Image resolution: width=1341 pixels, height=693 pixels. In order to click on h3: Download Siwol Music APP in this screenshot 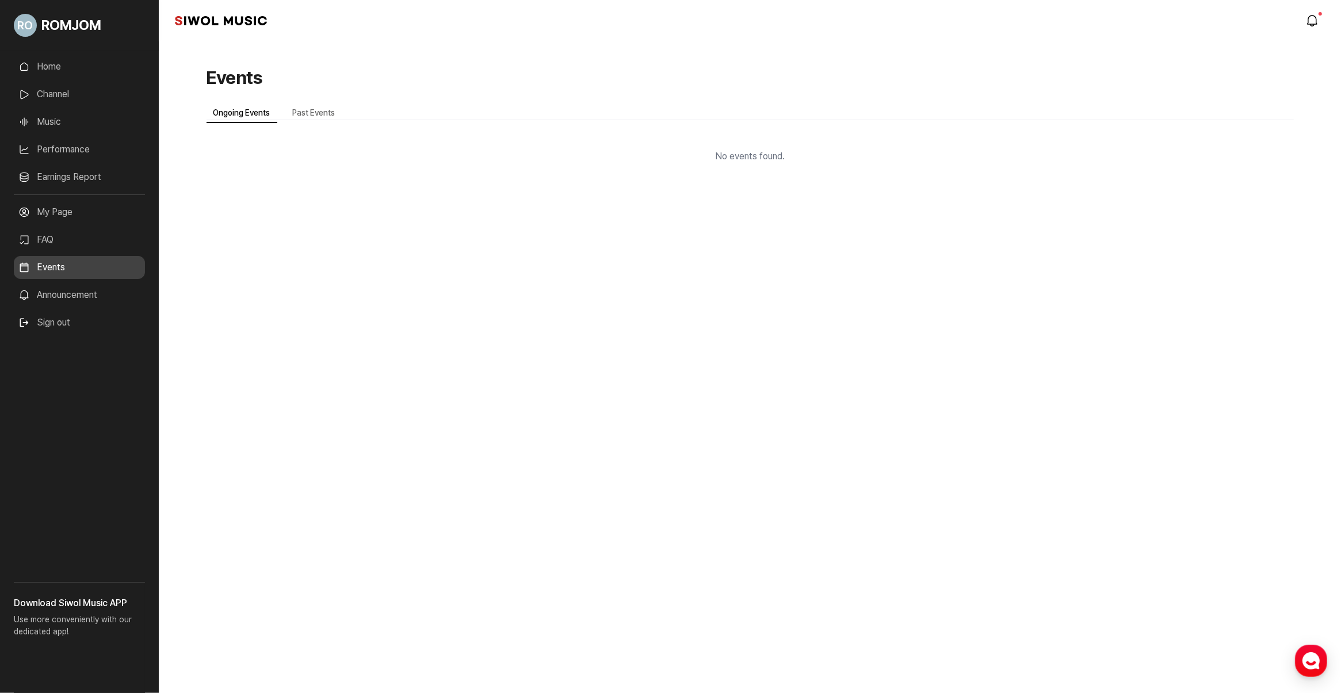, I will do `click(79, 604)`.